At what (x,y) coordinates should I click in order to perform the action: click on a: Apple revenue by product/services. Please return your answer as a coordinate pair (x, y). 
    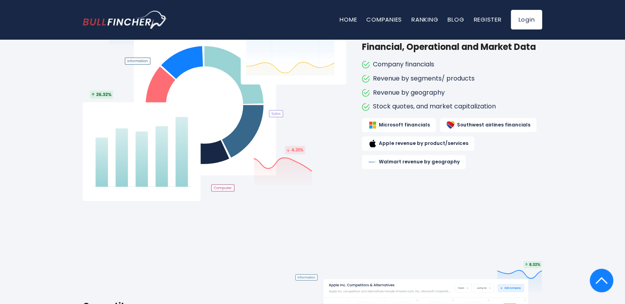
    Looking at the image, I should click on (418, 143).